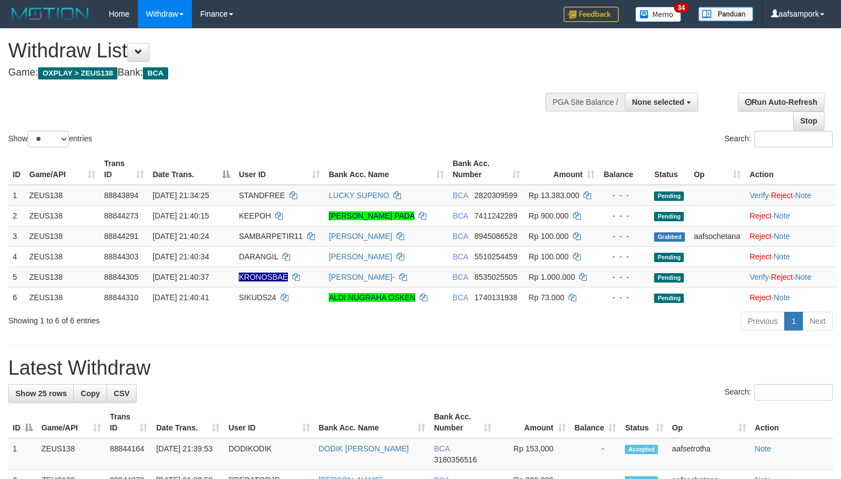 The height and width of the screenshot is (479, 841). Describe the element at coordinates (121, 393) in the screenshot. I see `span: CSV` at that location.